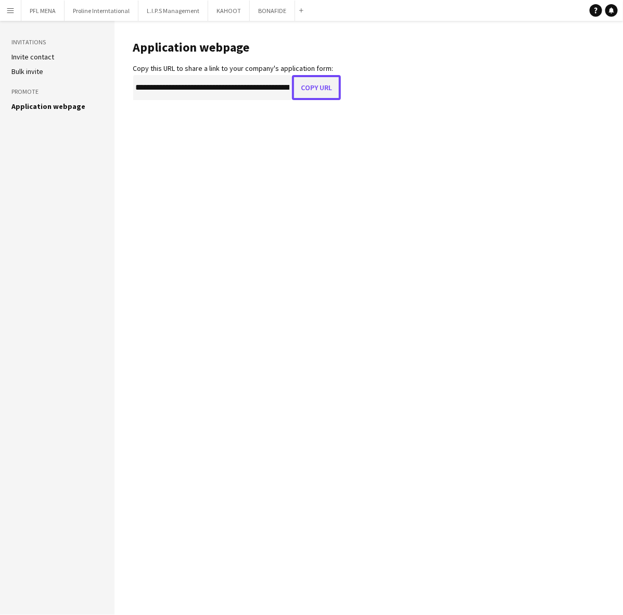  What do you see at coordinates (237, 47) in the screenshot?
I see `h1: Application webpage` at bounding box center [237, 47].